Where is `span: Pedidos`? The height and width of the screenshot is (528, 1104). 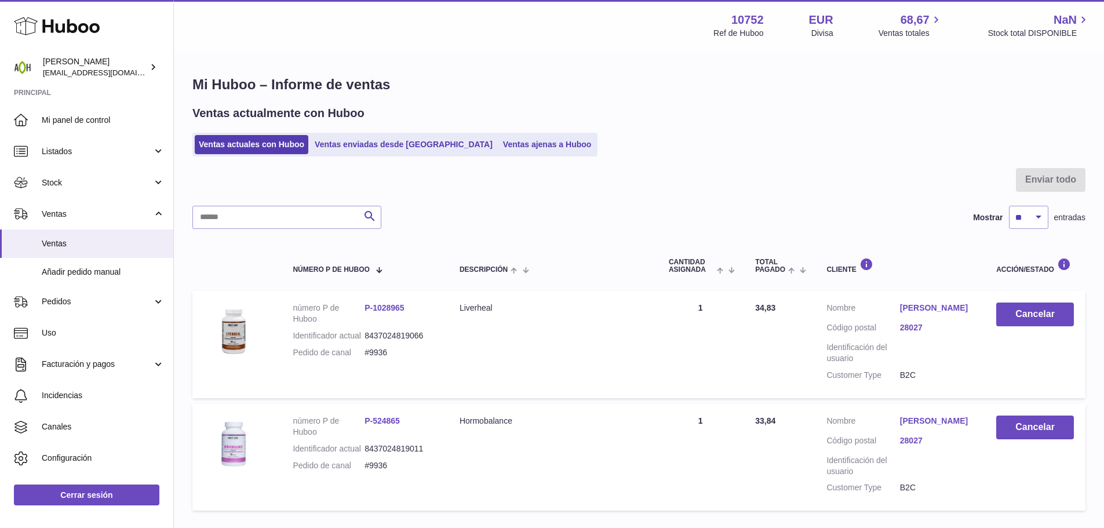
span: Pedidos is located at coordinates (97, 301).